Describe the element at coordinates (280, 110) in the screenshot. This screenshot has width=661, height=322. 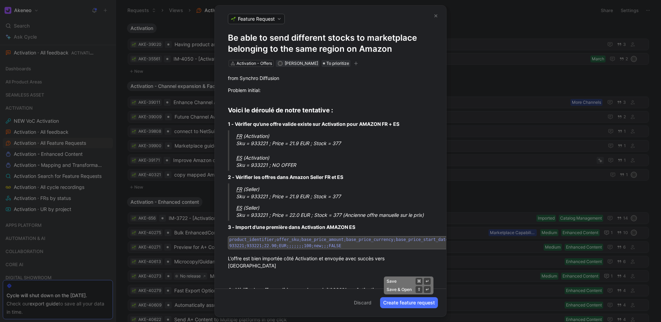
I see `strong: Voici le déroulé de notre tentative :` at that location.